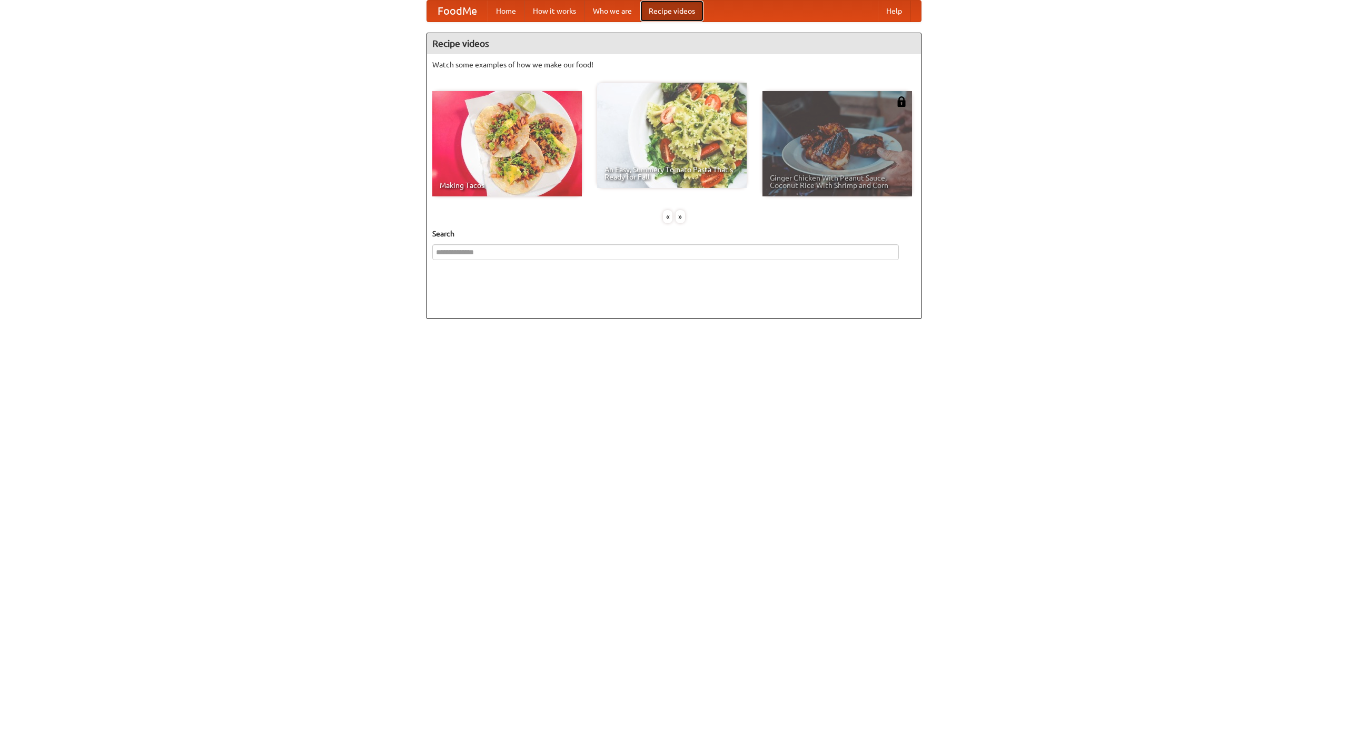 The image size is (1348, 745). What do you see at coordinates (612, 11) in the screenshot?
I see `a: Who we are` at bounding box center [612, 11].